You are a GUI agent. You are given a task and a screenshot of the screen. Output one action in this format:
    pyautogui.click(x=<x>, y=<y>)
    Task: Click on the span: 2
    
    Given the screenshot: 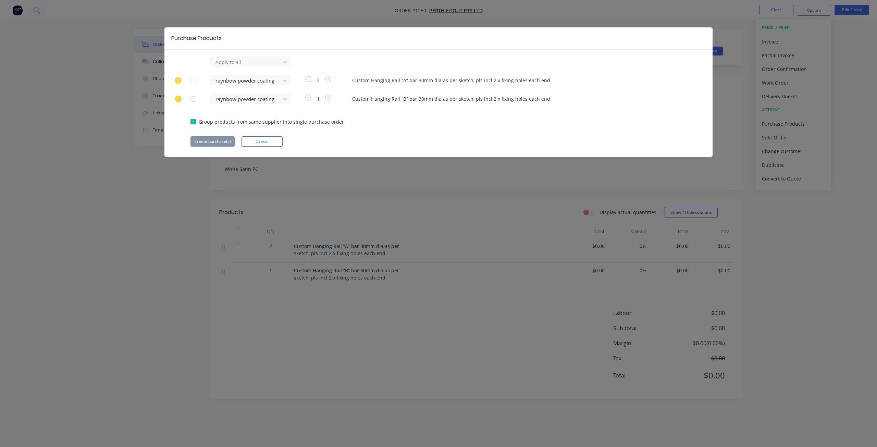 What is the action you would take?
    pyautogui.click(x=318, y=80)
    